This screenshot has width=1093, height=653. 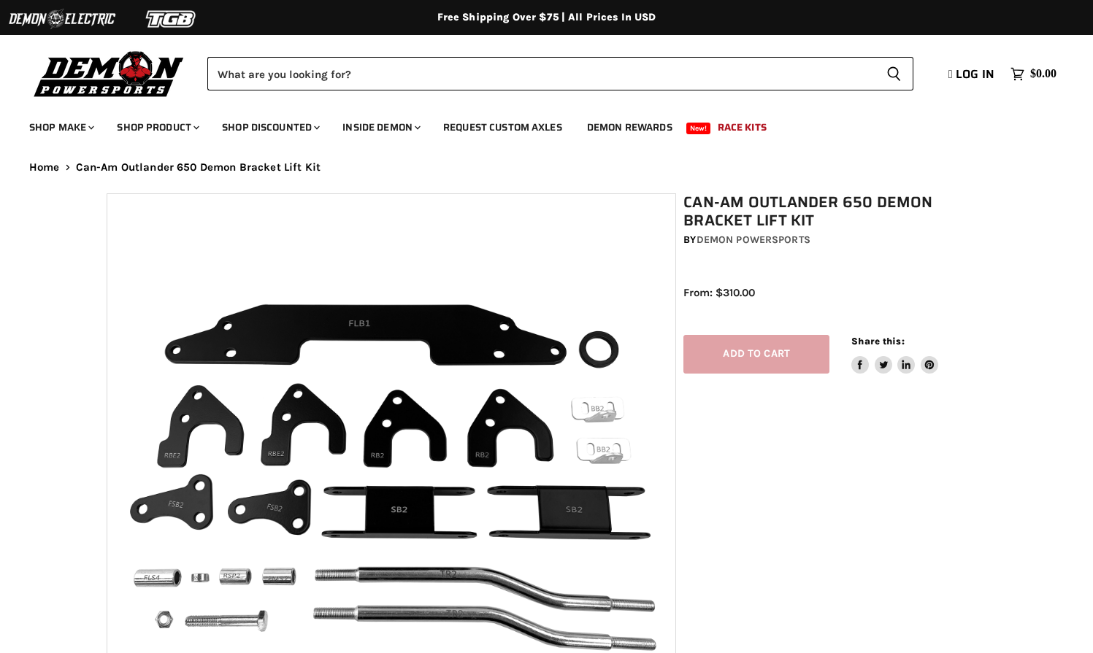 What do you see at coordinates (109, 73) in the screenshot?
I see `img: Demon Powersports` at bounding box center [109, 73].